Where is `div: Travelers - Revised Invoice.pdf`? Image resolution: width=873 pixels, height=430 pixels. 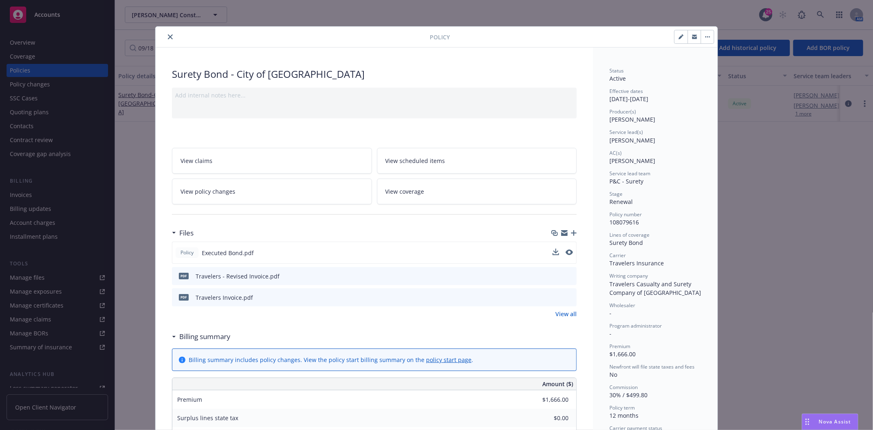
div: Travelers - Revised Invoice.pdf is located at coordinates (237, 276).